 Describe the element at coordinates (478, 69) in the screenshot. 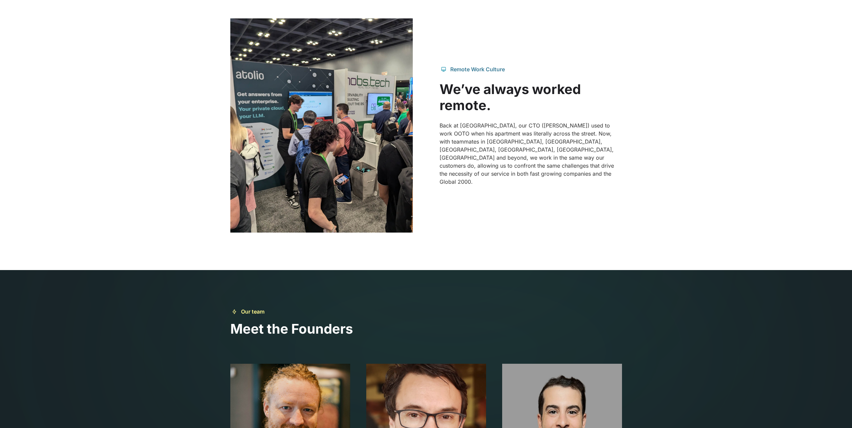

I see `div: Remote Work Culture` at that location.